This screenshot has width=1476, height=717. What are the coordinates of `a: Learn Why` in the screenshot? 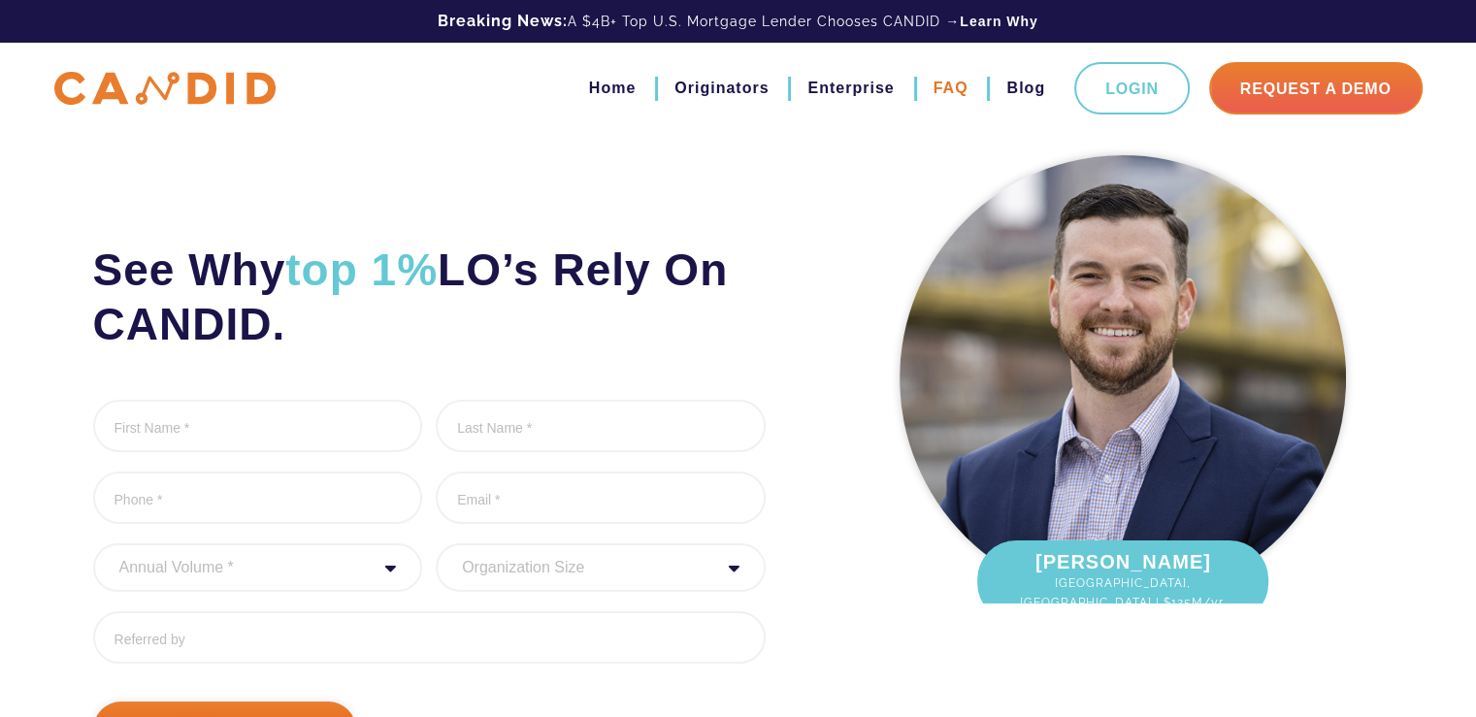 It's located at (998, 21).